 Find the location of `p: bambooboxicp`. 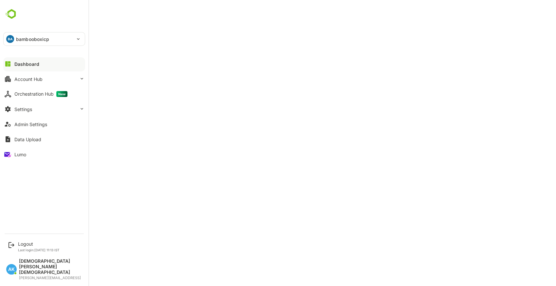

p: bambooboxicp is located at coordinates (33, 39).